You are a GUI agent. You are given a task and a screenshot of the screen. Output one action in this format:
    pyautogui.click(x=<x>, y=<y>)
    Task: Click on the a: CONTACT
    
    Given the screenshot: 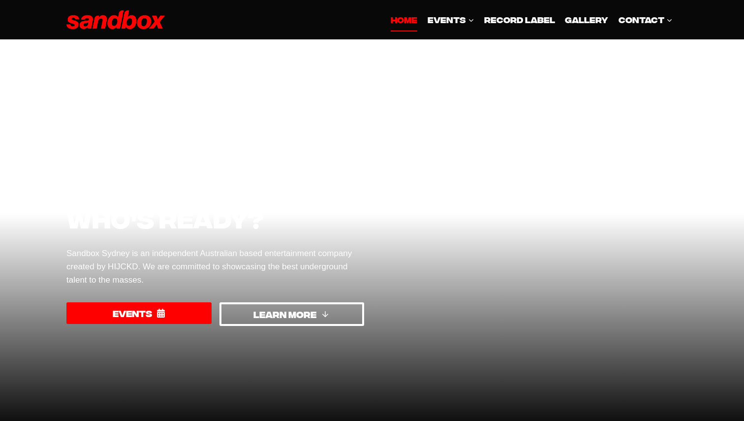 What is the action you would take?
    pyautogui.click(x=646, y=20)
    